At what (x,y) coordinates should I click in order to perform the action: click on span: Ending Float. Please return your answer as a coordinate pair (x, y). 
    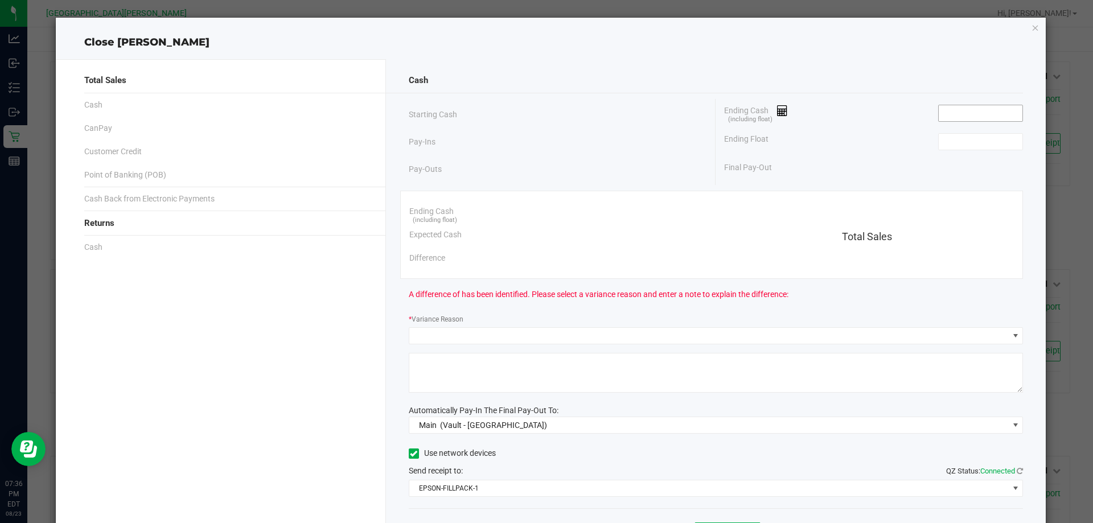
    Looking at the image, I should click on (746, 142).